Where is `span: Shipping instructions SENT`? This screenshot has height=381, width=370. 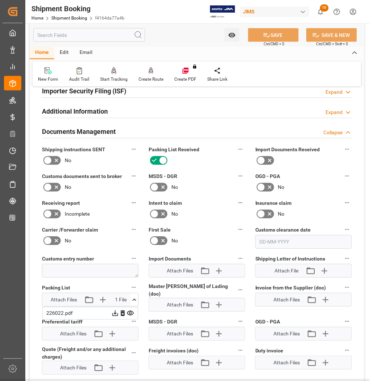 span: Shipping instructions SENT is located at coordinates (73, 150).